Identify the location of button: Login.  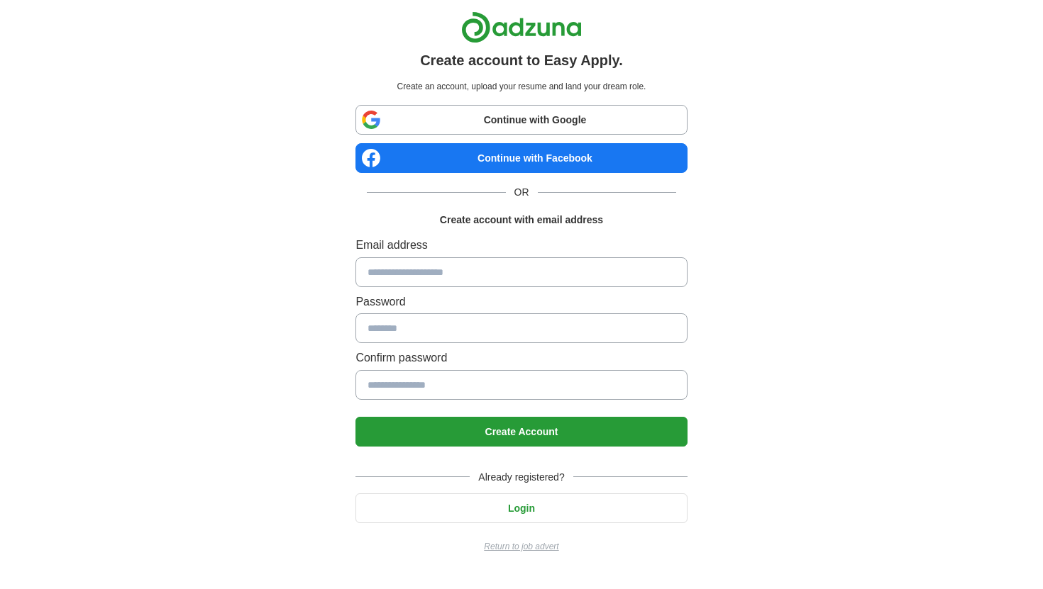
(521, 509).